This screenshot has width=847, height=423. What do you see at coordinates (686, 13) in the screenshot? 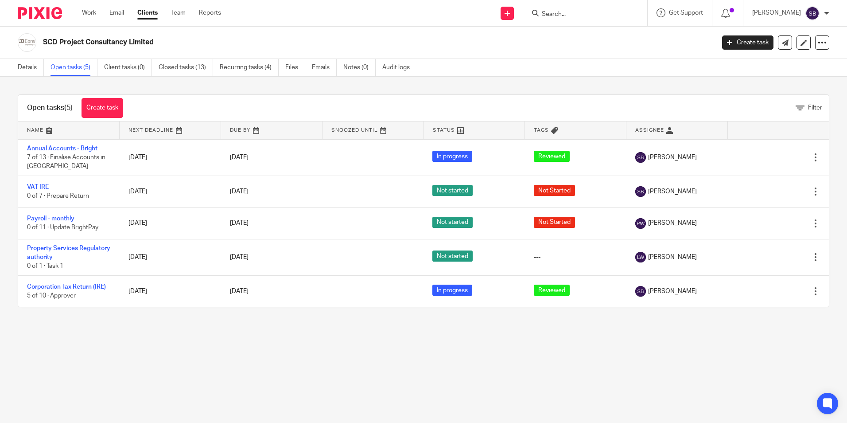
I see `span: Get Support` at bounding box center [686, 13].